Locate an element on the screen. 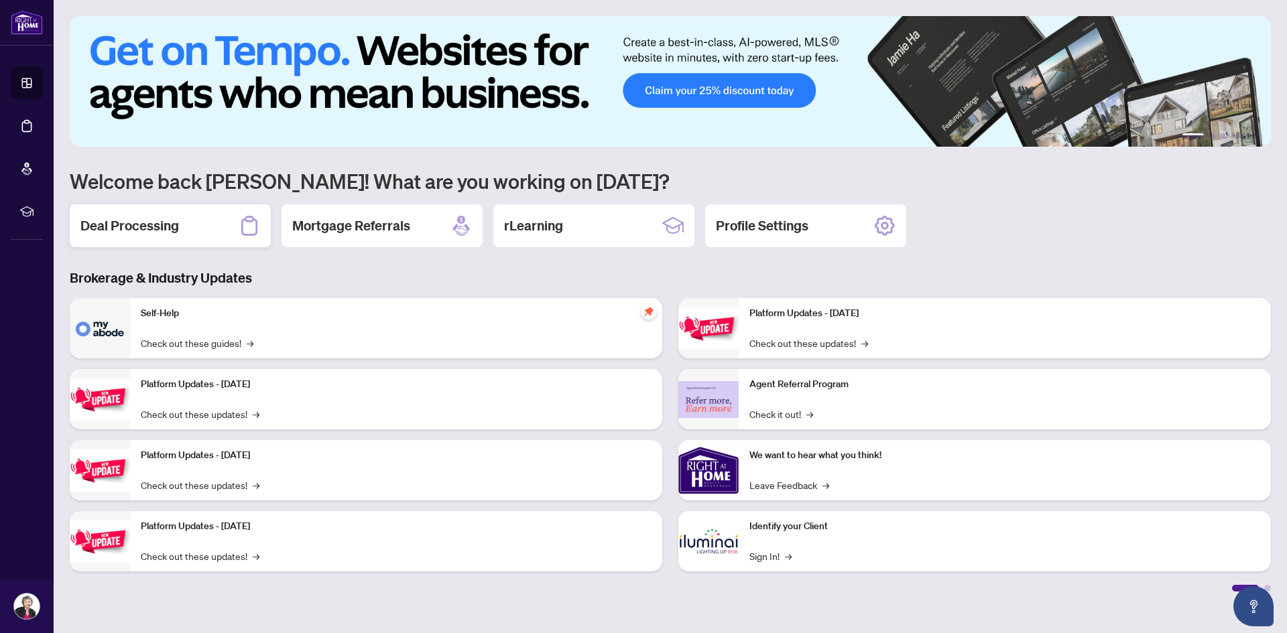 Image resolution: width=1287 pixels, height=633 pixels. p: Agent Referral Program is located at coordinates (1004, 385).